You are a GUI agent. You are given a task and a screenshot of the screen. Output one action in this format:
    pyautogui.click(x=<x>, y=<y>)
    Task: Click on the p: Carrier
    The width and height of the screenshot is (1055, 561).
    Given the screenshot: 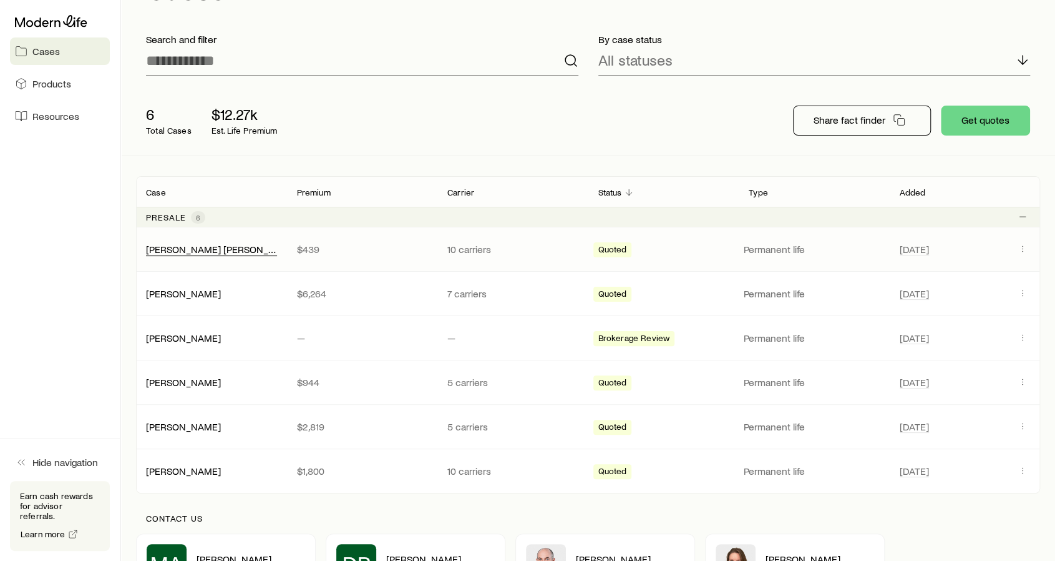 What is the action you would take?
    pyautogui.click(x=461, y=192)
    